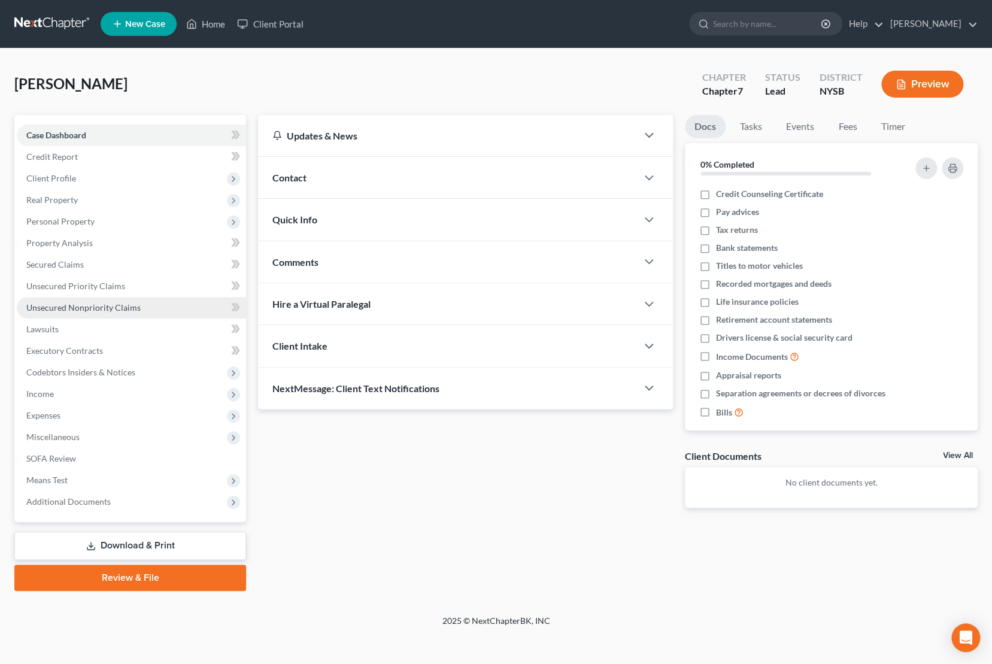 The image size is (992, 664). What do you see at coordinates (749, 375) in the screenshot?
I see `span: Appraisal reports` at bounding box center [749, 375].